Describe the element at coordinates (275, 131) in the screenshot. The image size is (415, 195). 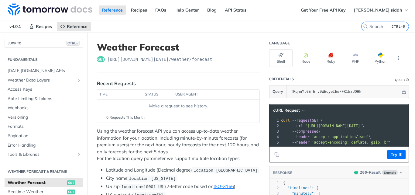
I see `div: 3` at that location.